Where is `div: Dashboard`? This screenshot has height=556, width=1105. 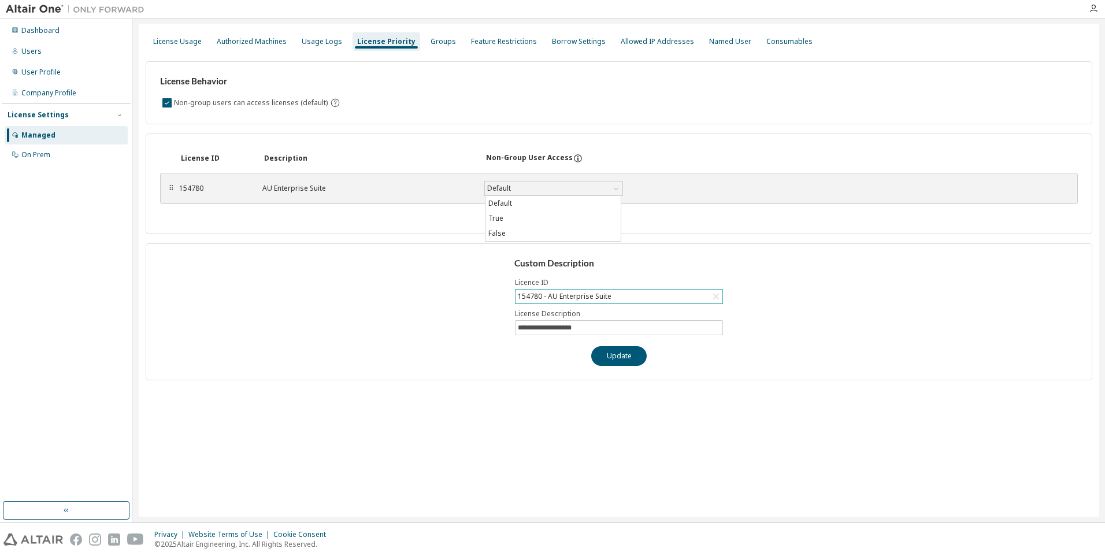 div: Dashboard is located at coordinates (40, 31).